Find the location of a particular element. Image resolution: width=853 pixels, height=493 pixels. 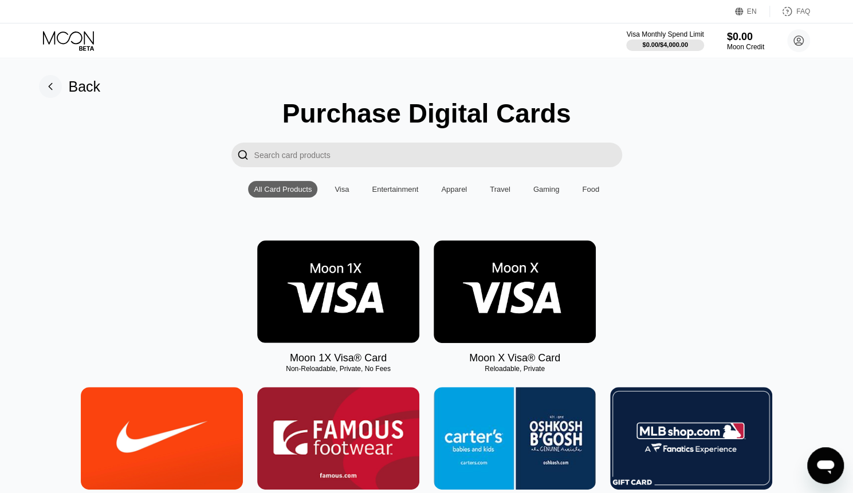

div: Gaming is located at coordinates (547, 189).